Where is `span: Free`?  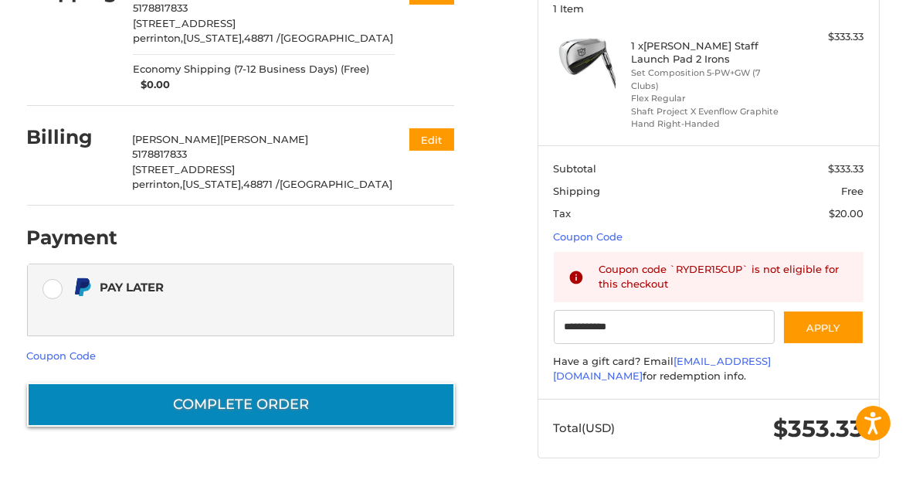
span: Free is located at coordinates (852, 191).